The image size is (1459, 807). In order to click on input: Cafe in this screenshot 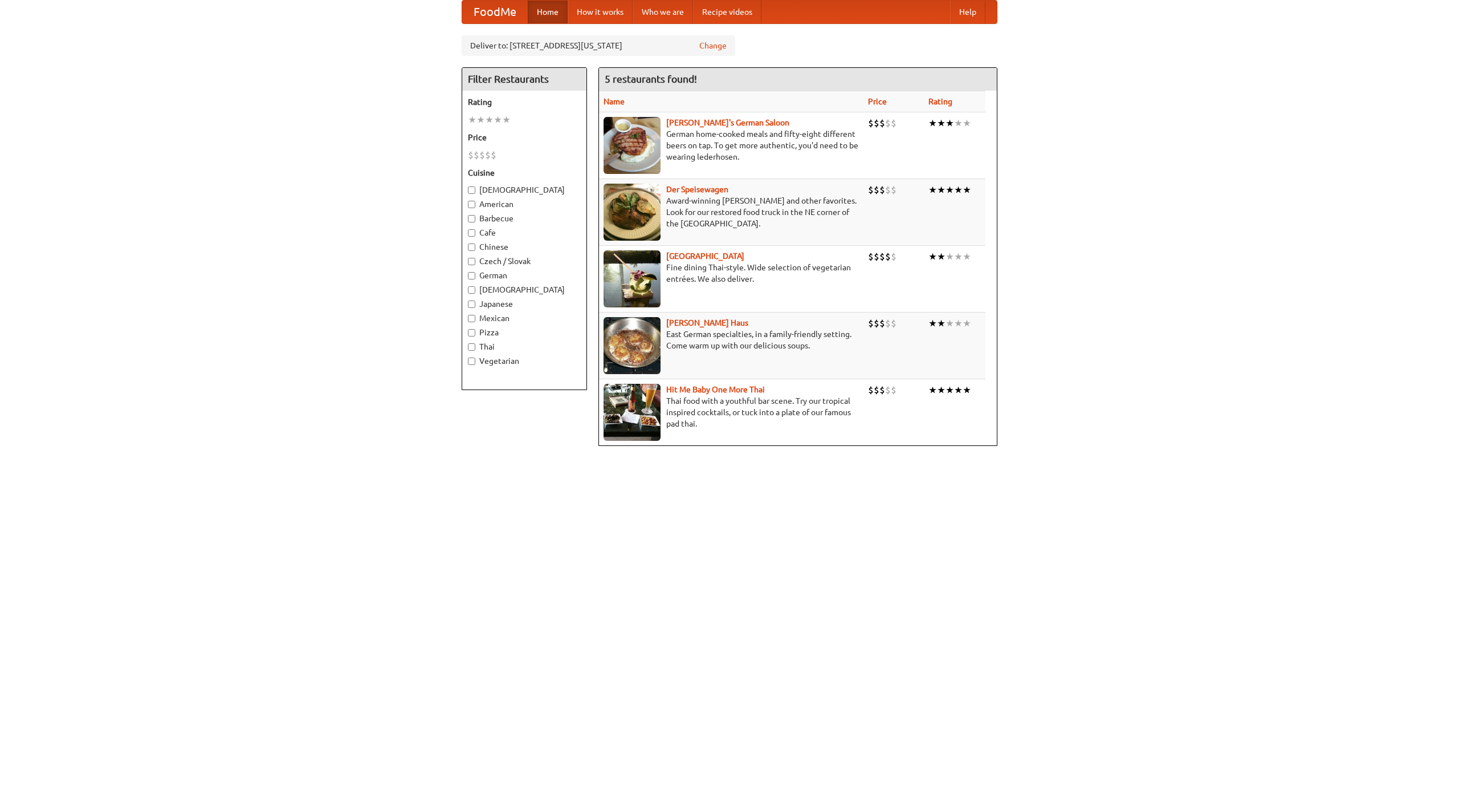, I will do `click(471, 233)`.